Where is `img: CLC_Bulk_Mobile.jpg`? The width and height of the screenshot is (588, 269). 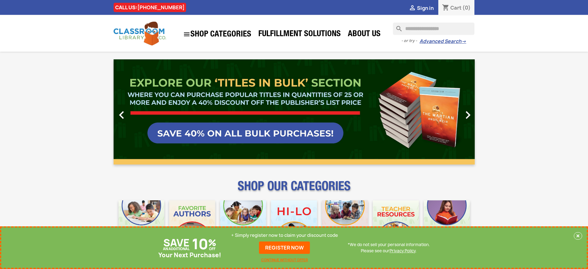 img: CLC_Bulk_Mobile.jpg is located at coordinates (141, 223).